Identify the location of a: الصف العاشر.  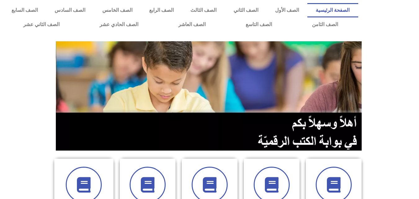
(192, 24).